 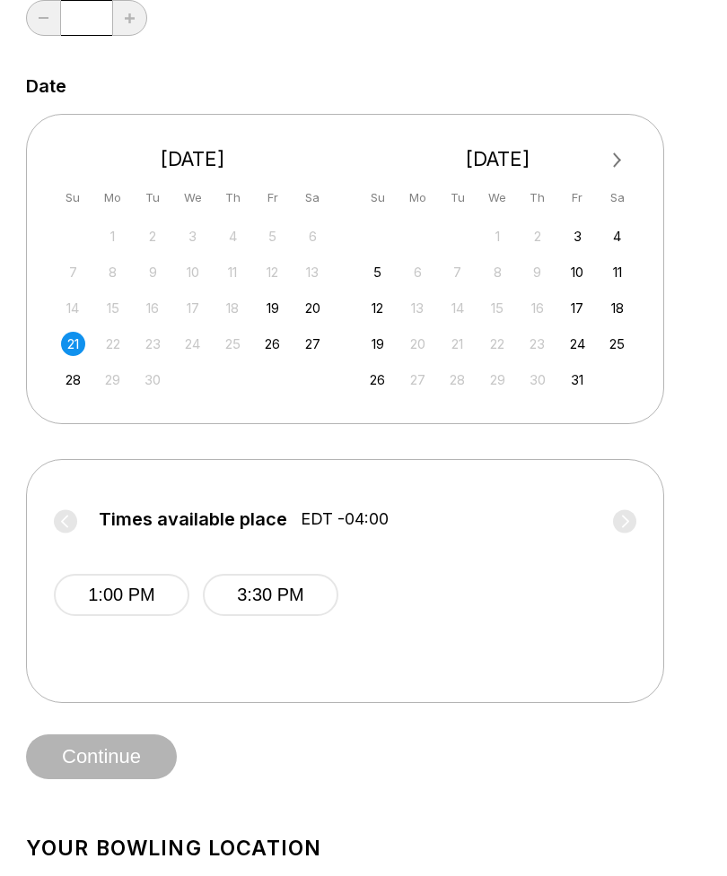 What do you see at coordinates (153, 309) in the screenshot?
I see `div: Not available Tuesday, September 16th, 2025` at bounding box center [153, 309].